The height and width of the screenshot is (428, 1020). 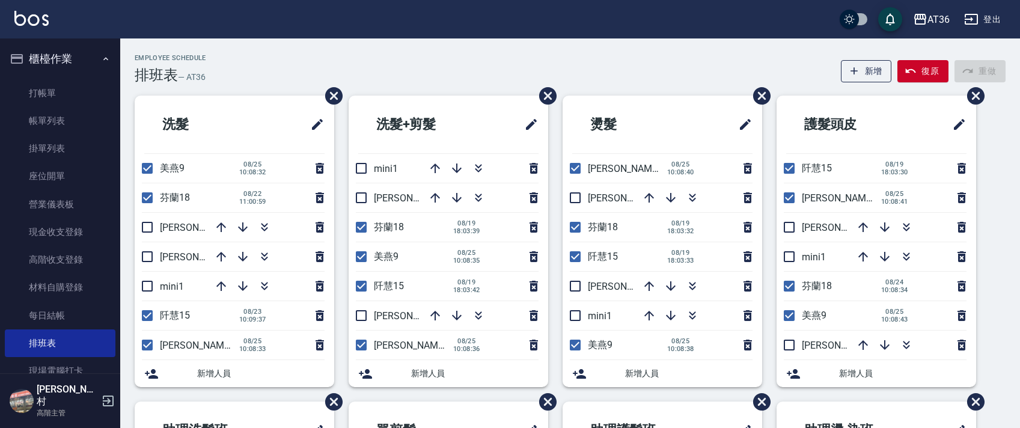 I want to click on span: 10:08:38, so click(x=680, y=348).